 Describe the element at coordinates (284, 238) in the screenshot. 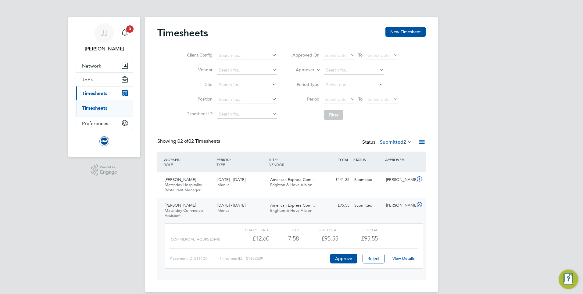

I see `div: 7.58` at that location.